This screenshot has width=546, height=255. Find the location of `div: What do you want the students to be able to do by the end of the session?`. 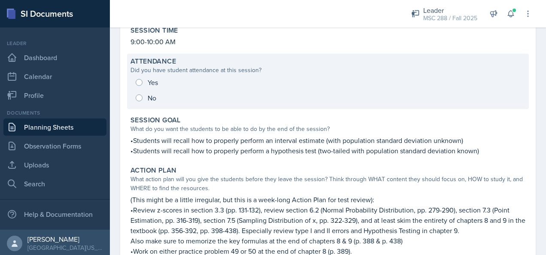

div: What do you want the students to be able to do by the end of the session? is located at coordinates (328, 129).